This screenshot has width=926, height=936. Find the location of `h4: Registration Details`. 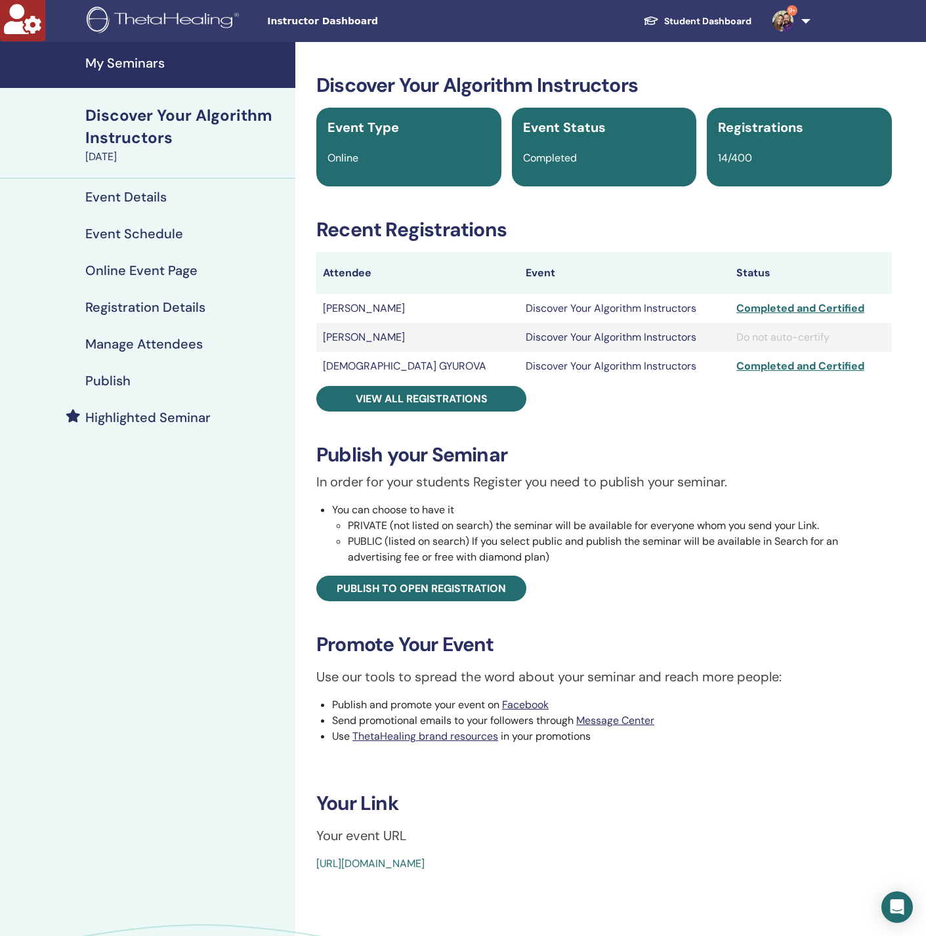

h4: Registration Details is located at coordinates (145, 307).